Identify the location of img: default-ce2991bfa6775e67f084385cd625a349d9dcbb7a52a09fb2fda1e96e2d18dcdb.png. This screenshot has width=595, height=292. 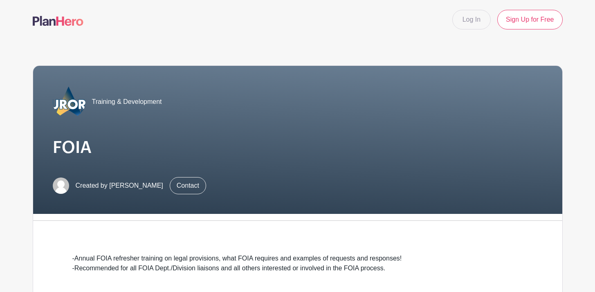
(61, 186).